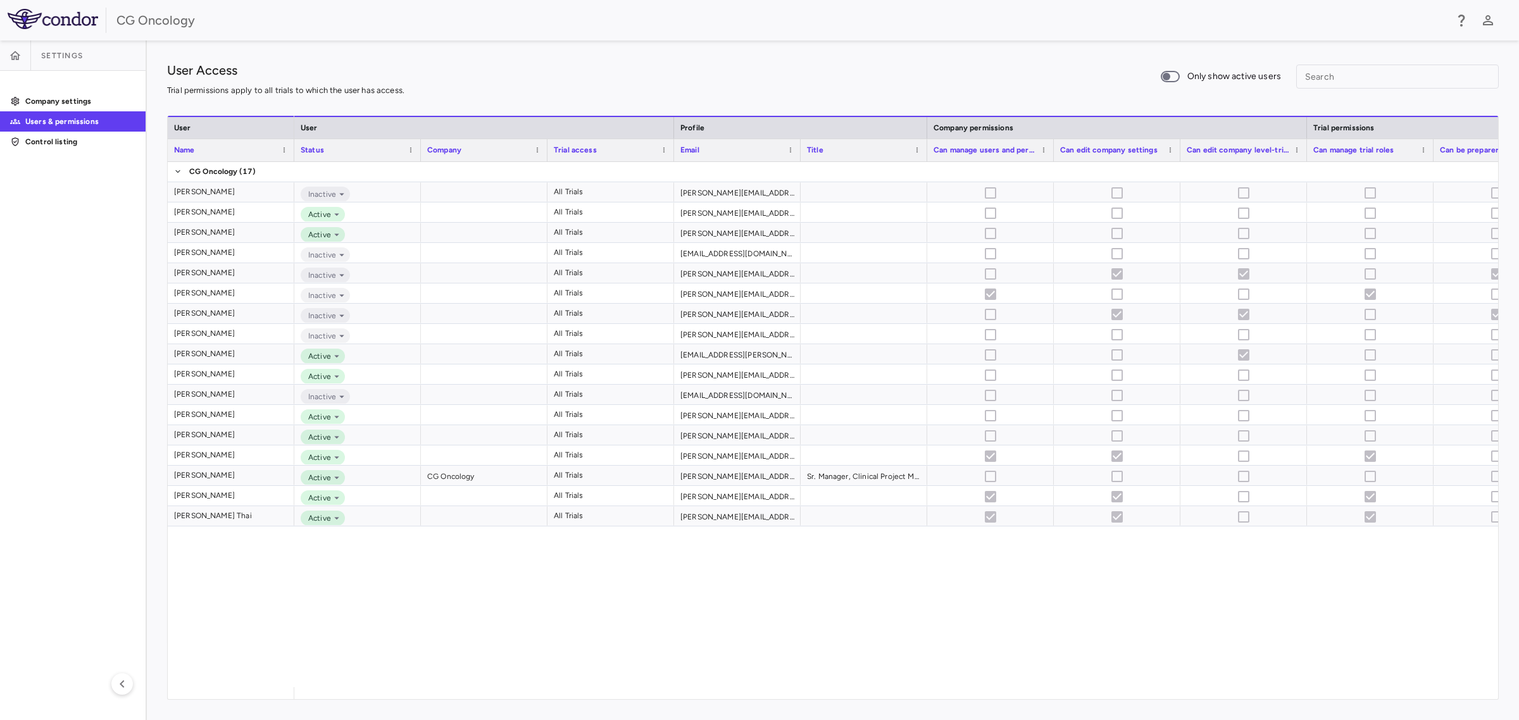 The image size is (1519, 720). I want to click on span: Can edit company settings, so click(1109, 150).